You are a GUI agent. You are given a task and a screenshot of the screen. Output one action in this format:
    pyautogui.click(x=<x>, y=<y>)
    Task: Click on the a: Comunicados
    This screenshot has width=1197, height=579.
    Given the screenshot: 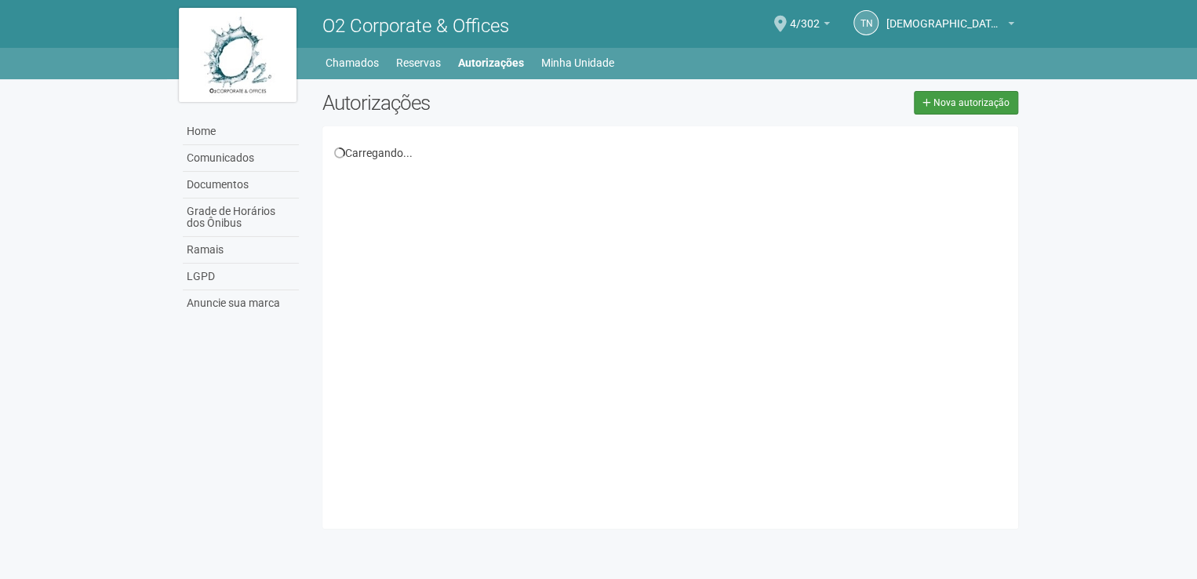 What is the action you would take?
    pyautogui.click(x=241, y=158)
    